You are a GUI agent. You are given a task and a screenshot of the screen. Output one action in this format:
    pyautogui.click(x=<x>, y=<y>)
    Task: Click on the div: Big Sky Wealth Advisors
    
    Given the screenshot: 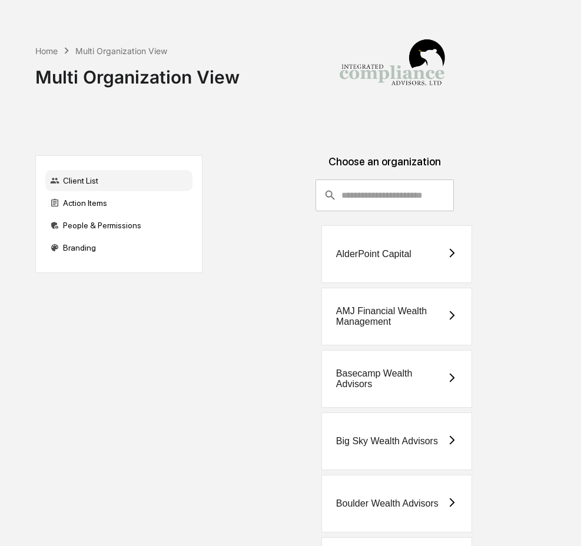 What is the action you would take?
    pyautogui.click(x=386, y=441)
    